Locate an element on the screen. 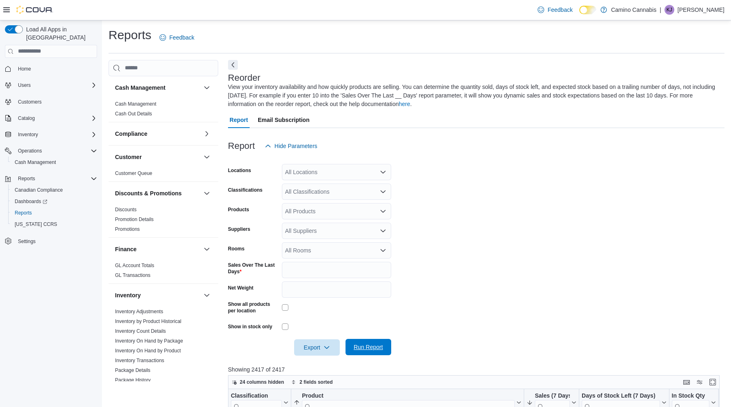  a: Package Details is located at coordinates (133, 371).